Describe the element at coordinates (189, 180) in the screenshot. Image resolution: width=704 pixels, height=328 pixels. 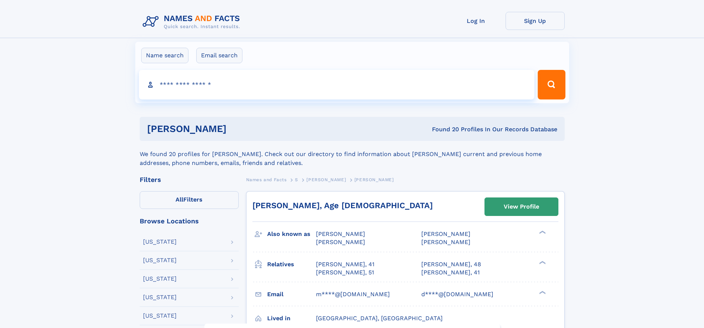
I see `div: Filters` at that location.